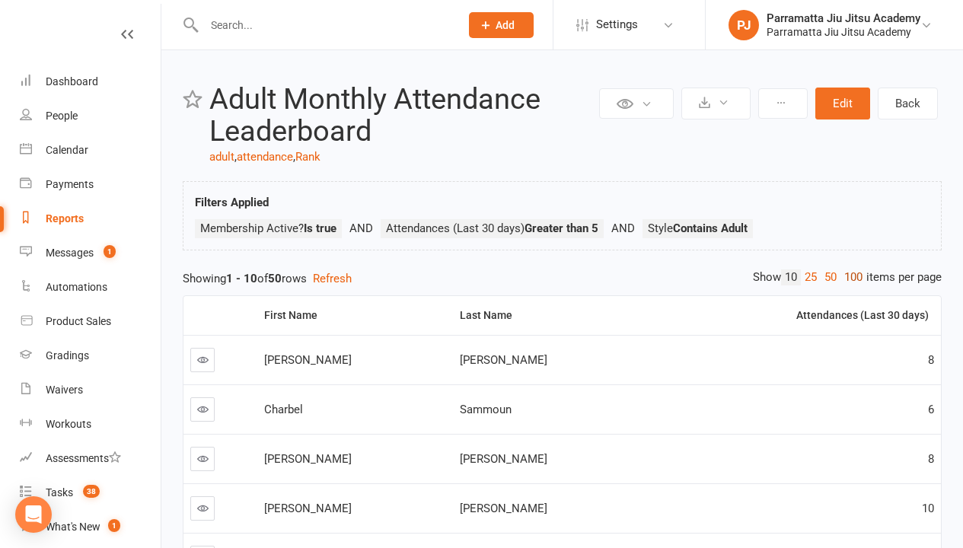 The image size is (963, 548). I want to click on div: Reports, so click(65, 218).